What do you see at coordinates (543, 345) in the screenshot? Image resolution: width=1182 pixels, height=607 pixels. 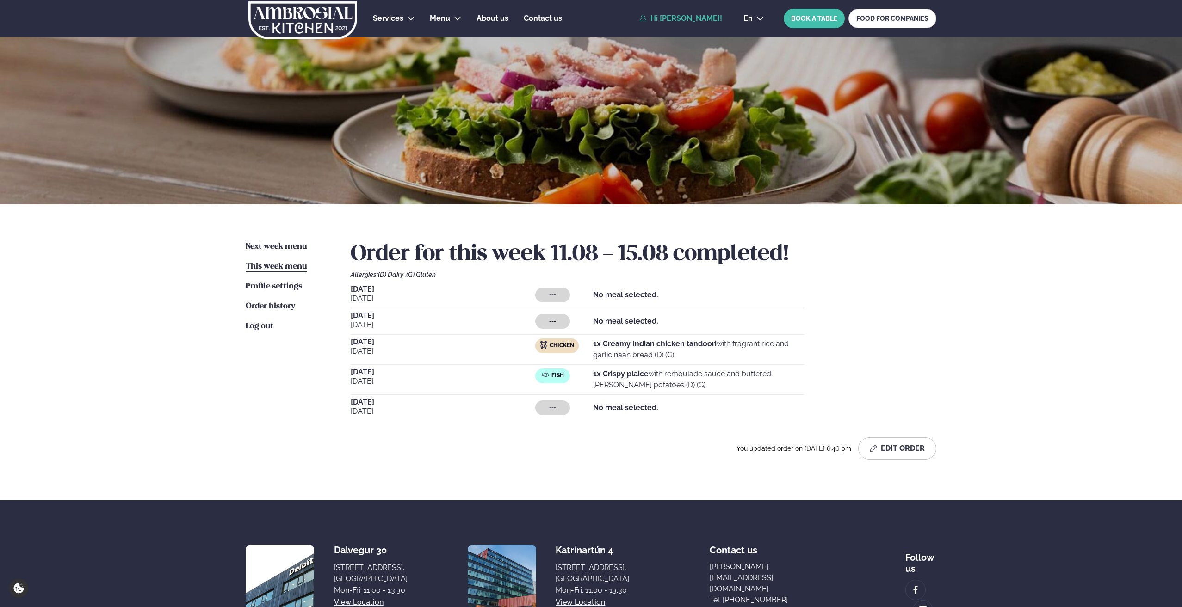 I see `img: chicken.svg` at bounding box center [543, 345].